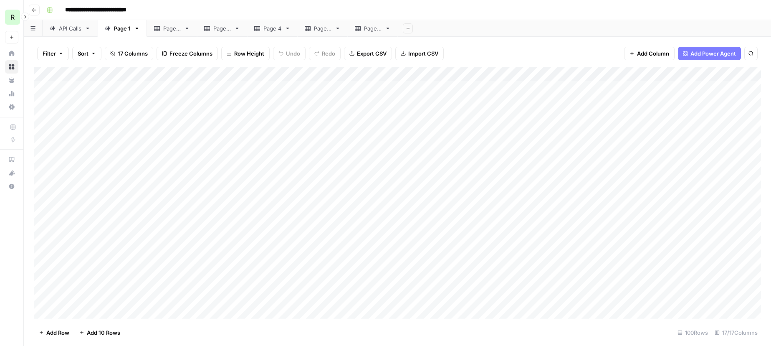  I want to click on div: 17/17 Columns, so click(736, 332).